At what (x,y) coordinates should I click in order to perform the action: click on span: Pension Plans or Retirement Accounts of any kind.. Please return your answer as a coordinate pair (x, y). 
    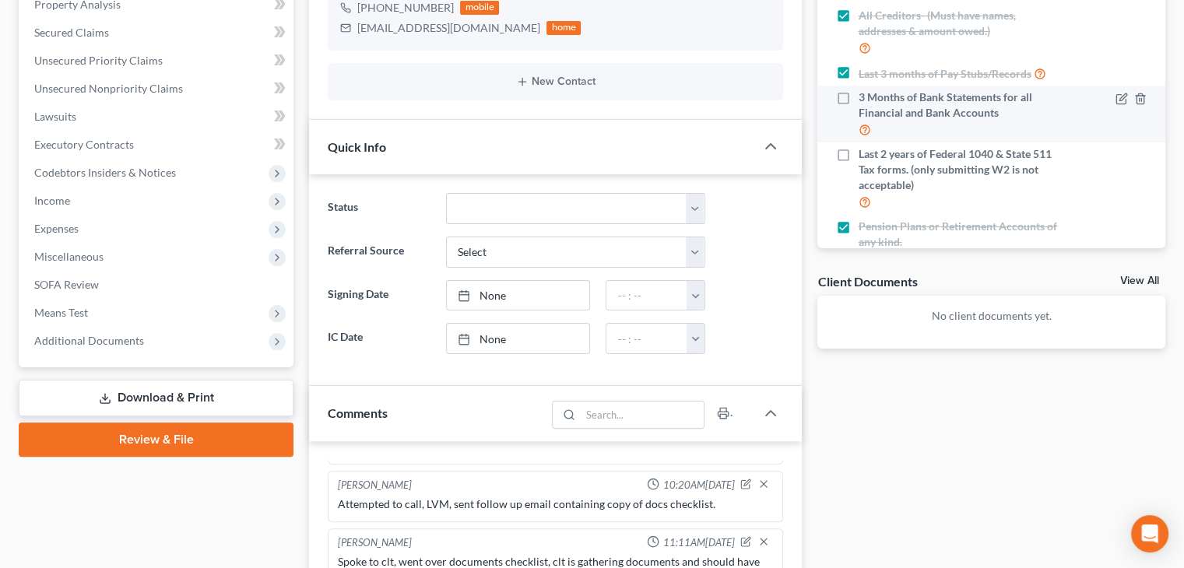
    Looking at the image, I should click on (961, 234).